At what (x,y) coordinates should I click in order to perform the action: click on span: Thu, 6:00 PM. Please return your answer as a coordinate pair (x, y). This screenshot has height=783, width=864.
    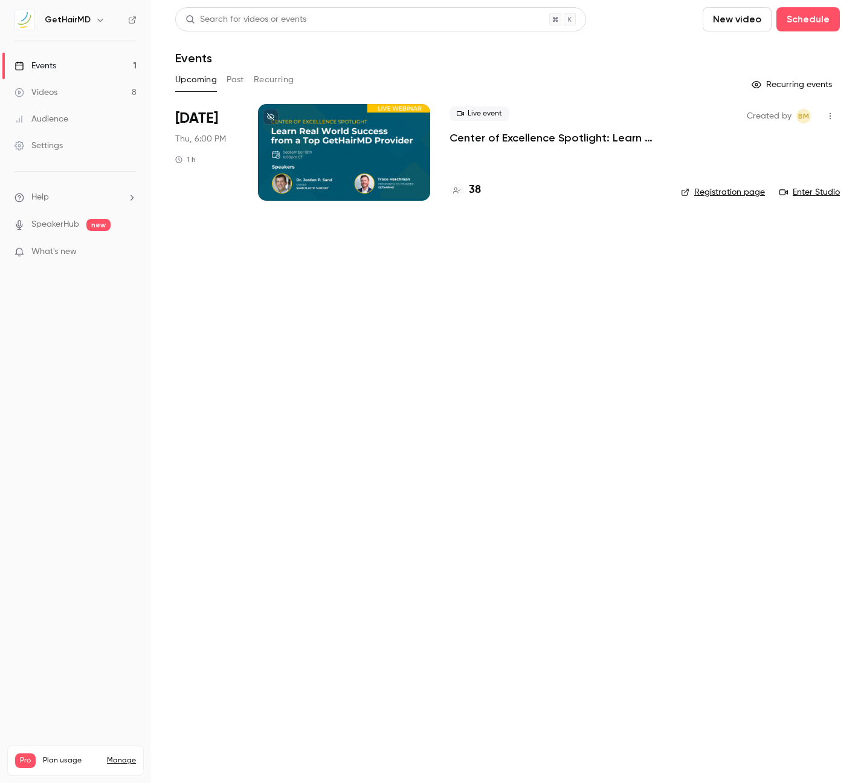
    Looking at the image, I should click on (201, 139).